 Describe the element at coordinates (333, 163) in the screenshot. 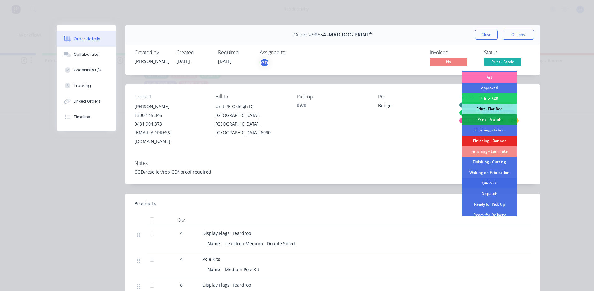

I see `div: Notes` at that location.